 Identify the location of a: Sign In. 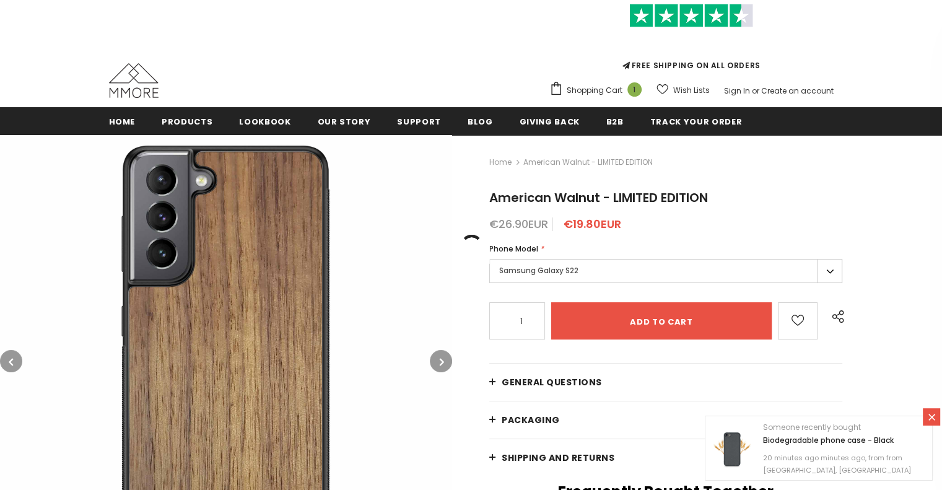
(737, 90).